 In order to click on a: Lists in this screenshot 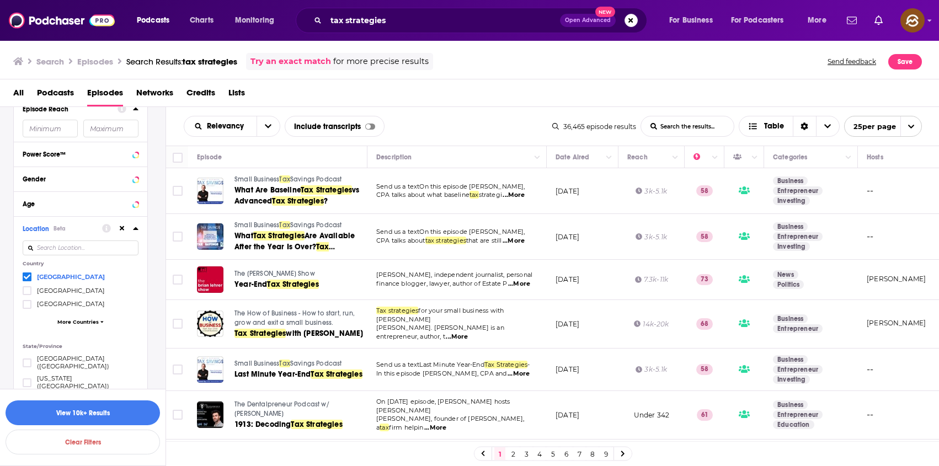, I will do `click(237, 95)`.